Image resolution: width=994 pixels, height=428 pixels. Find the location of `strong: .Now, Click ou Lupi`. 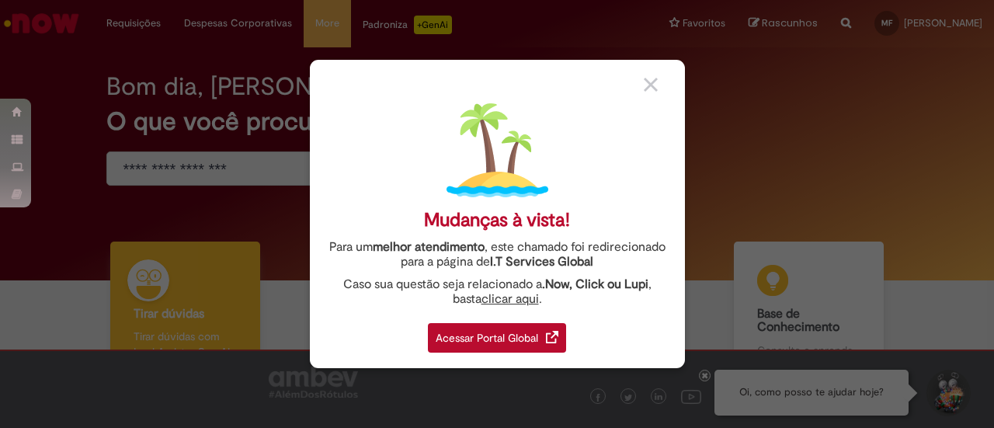

strong: .Now, Click ou Lupi is located at coordinates (595, 284).